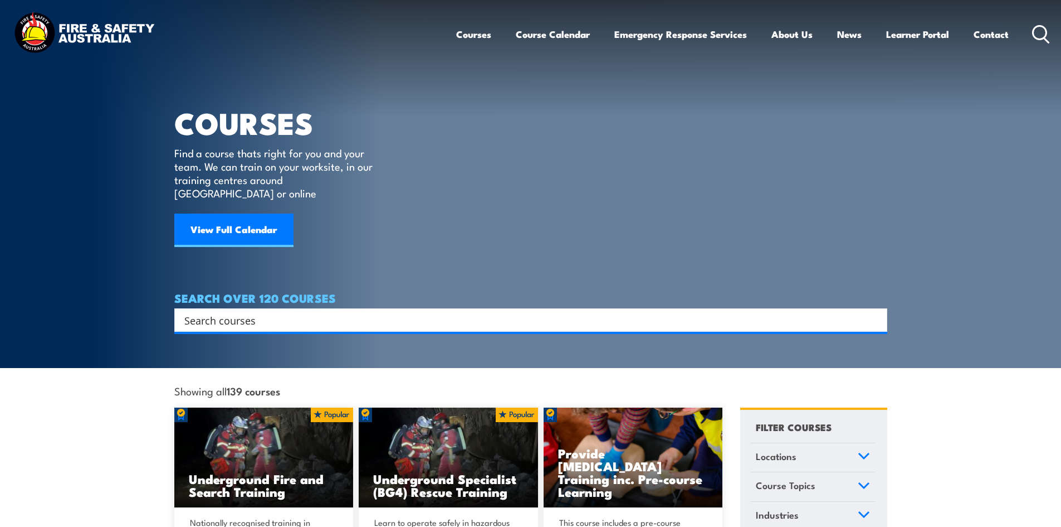 The height and width of the screenshot is (527, 1061). Describe the element at coordinates (264, 485) in the screenshot. I see `h3: Underground Fire and Search Training` at that location.